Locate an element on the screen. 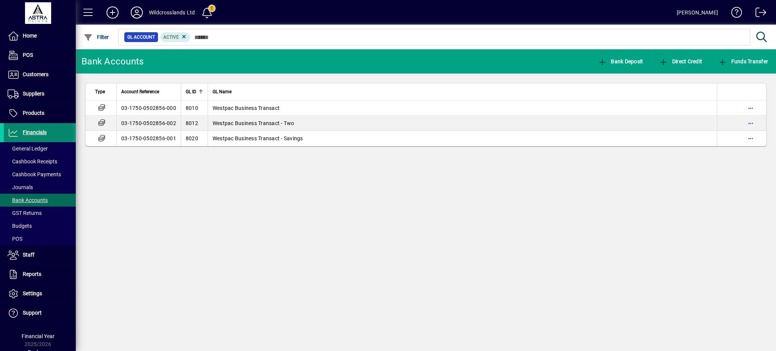 Image resolution: width=776 pixels, height=351 pixels. a: General Ledger is located at coordinates (40, 149).